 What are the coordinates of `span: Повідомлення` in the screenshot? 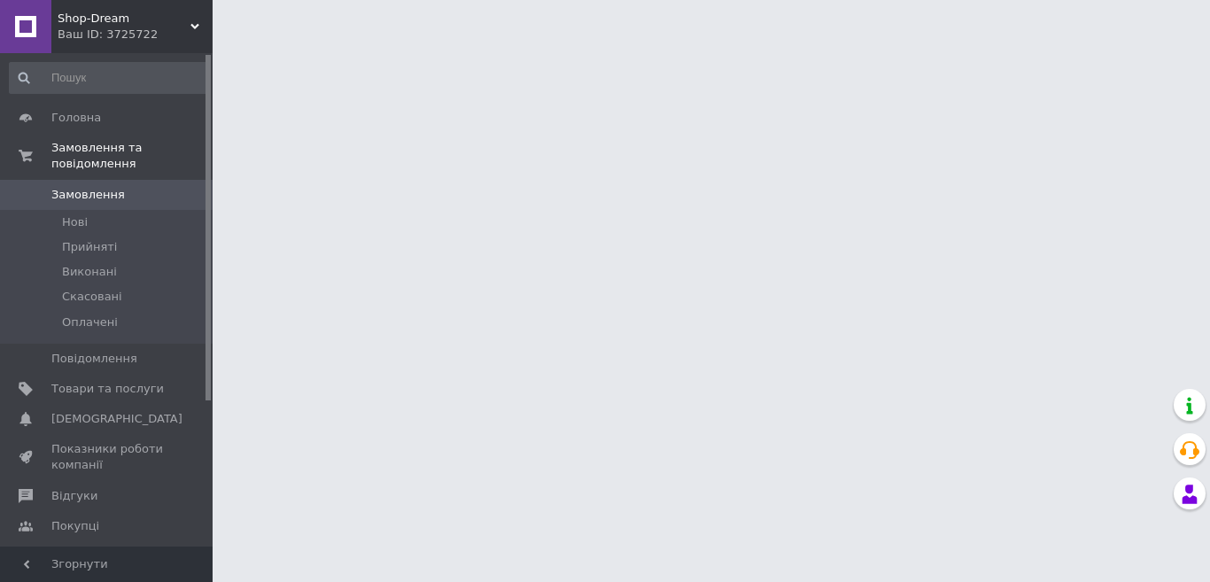 It's located at (94, 359).